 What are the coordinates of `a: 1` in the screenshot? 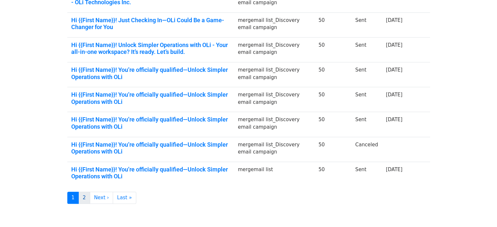 It's located at (73, 198).